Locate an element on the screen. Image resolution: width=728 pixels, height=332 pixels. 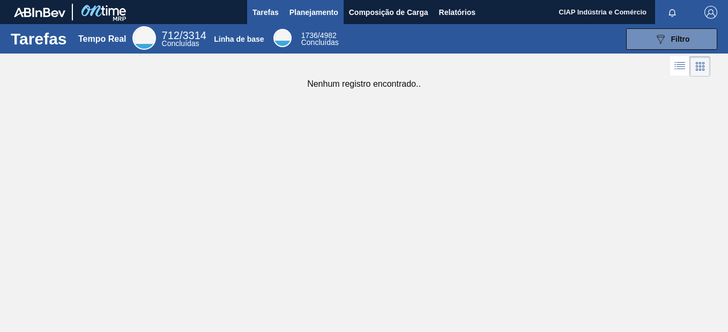
div: Linha de base is located at coordinates (239, 39).